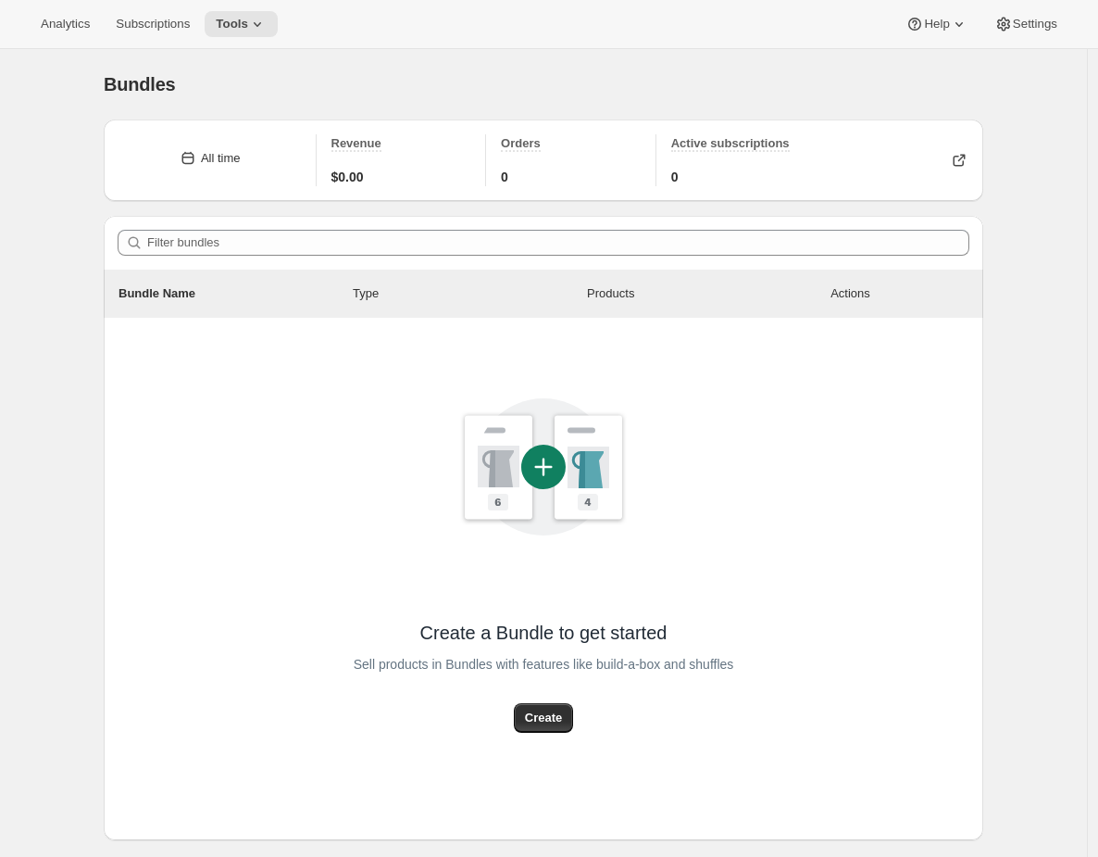 This screenshot has height=857, width=1098. Describe the element at coordinates (231, 24) in the screenshot. I see `span: Tools` at that location.